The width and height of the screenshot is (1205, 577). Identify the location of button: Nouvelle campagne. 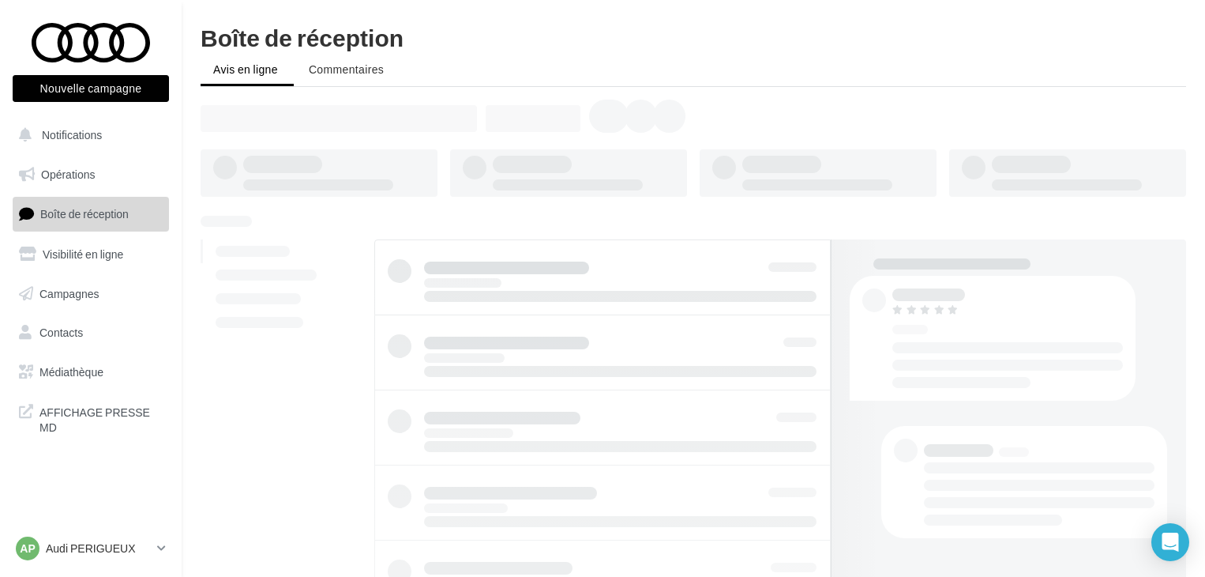
(91, 88).